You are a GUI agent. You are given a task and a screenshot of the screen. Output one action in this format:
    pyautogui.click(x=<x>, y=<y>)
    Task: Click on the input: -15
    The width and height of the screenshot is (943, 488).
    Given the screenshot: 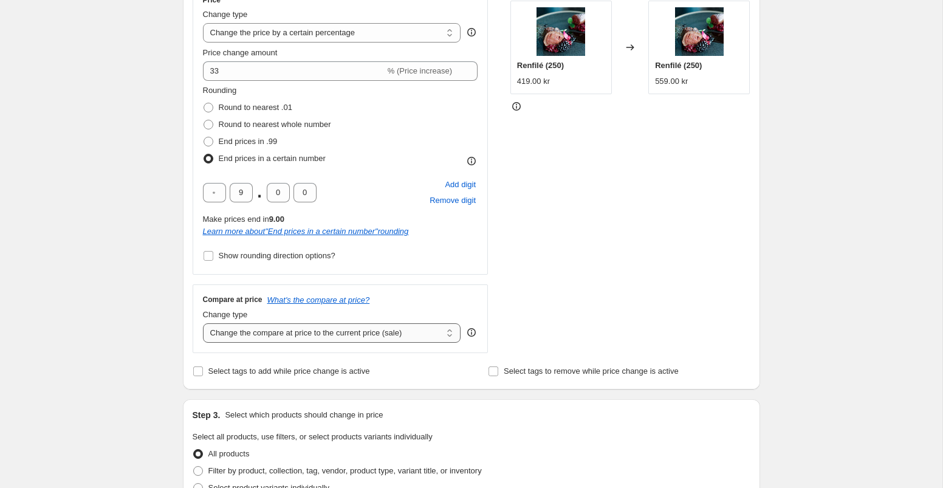 What is the action you would take?
    pyautogui.click(x=294, y=71)
    